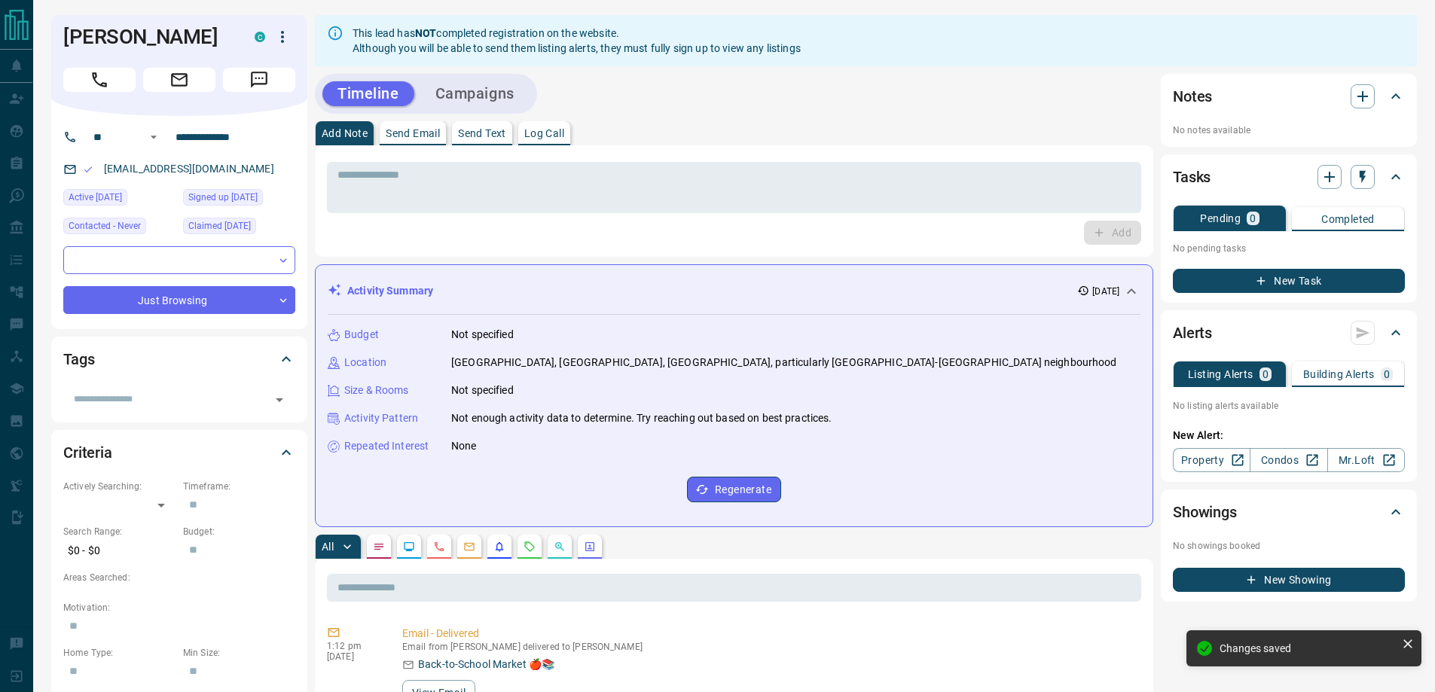  Describe the element at coordinates (544, 133) in the screenshot. I see `p: Log Call` at that location.